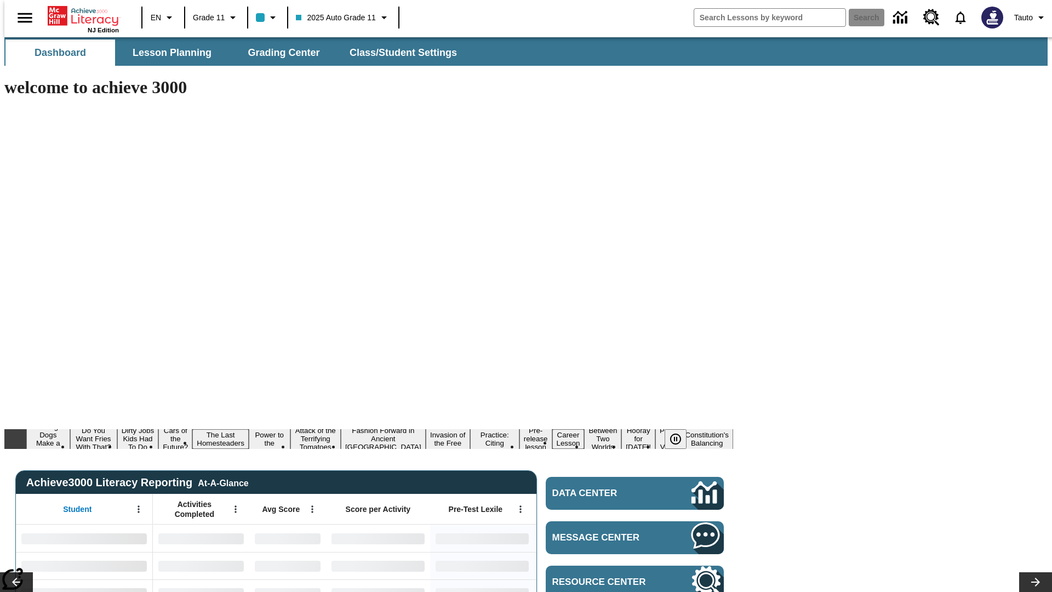 The width and height of the screenshot is (1052, 592). What do you see at coordinates (1036, 582) in the screenshot?
I see `button: Lesson carousel, Next` at bounding box center [1036, 582].